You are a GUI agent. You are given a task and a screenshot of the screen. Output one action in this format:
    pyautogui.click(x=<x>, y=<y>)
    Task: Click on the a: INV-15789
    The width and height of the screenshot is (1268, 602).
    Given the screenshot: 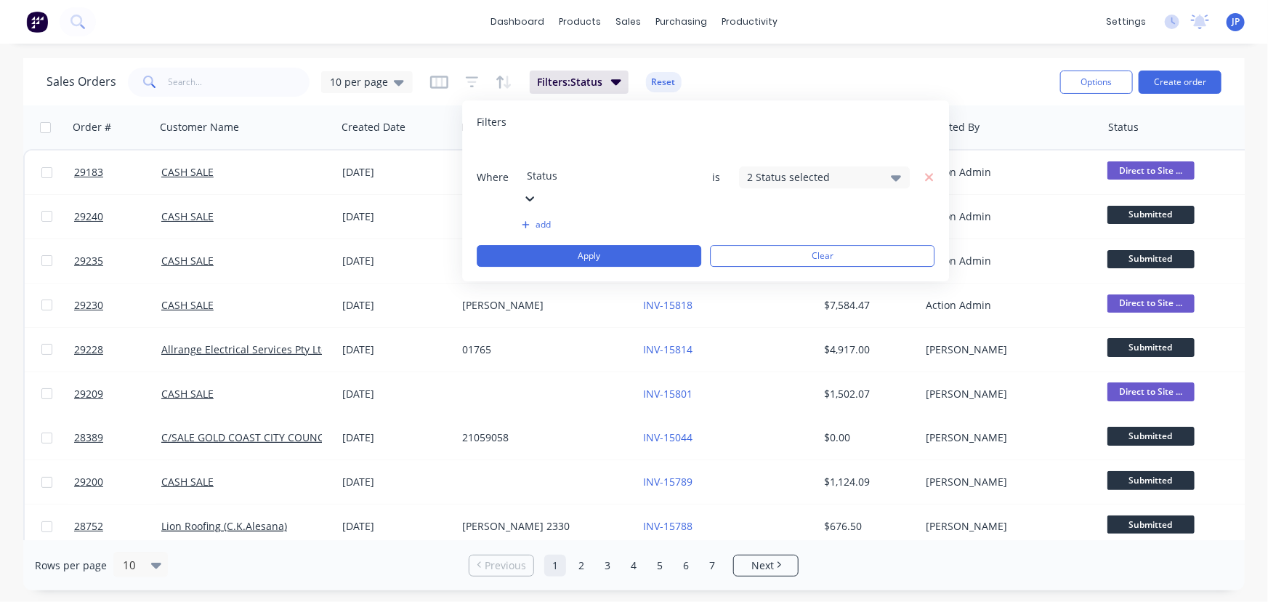 What is the action you would take?
    pyautogui.click(x=668, y=481)
    